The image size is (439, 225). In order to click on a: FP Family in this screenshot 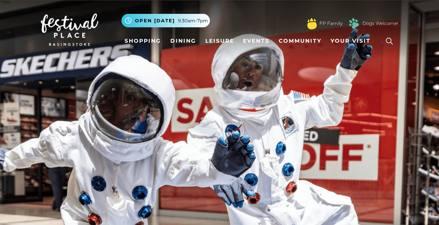, I will do `click(331, 23)`.